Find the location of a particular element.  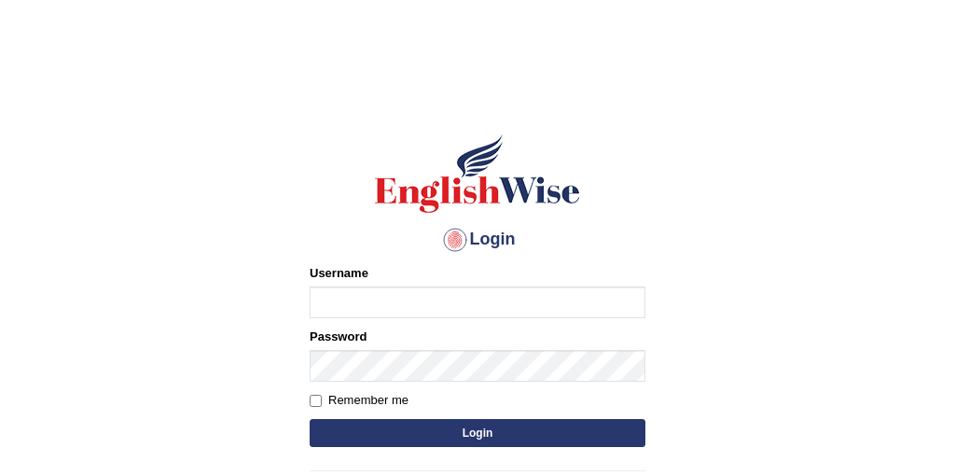

label: Username is located at coordinates (339, 272).